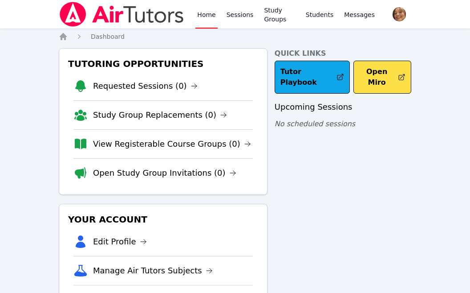 The height and width of the screenshot is (293, 470). Describe the element at coordinates (235, 37) in the screenshot. I see `nav: Breadcrumb` at that location.